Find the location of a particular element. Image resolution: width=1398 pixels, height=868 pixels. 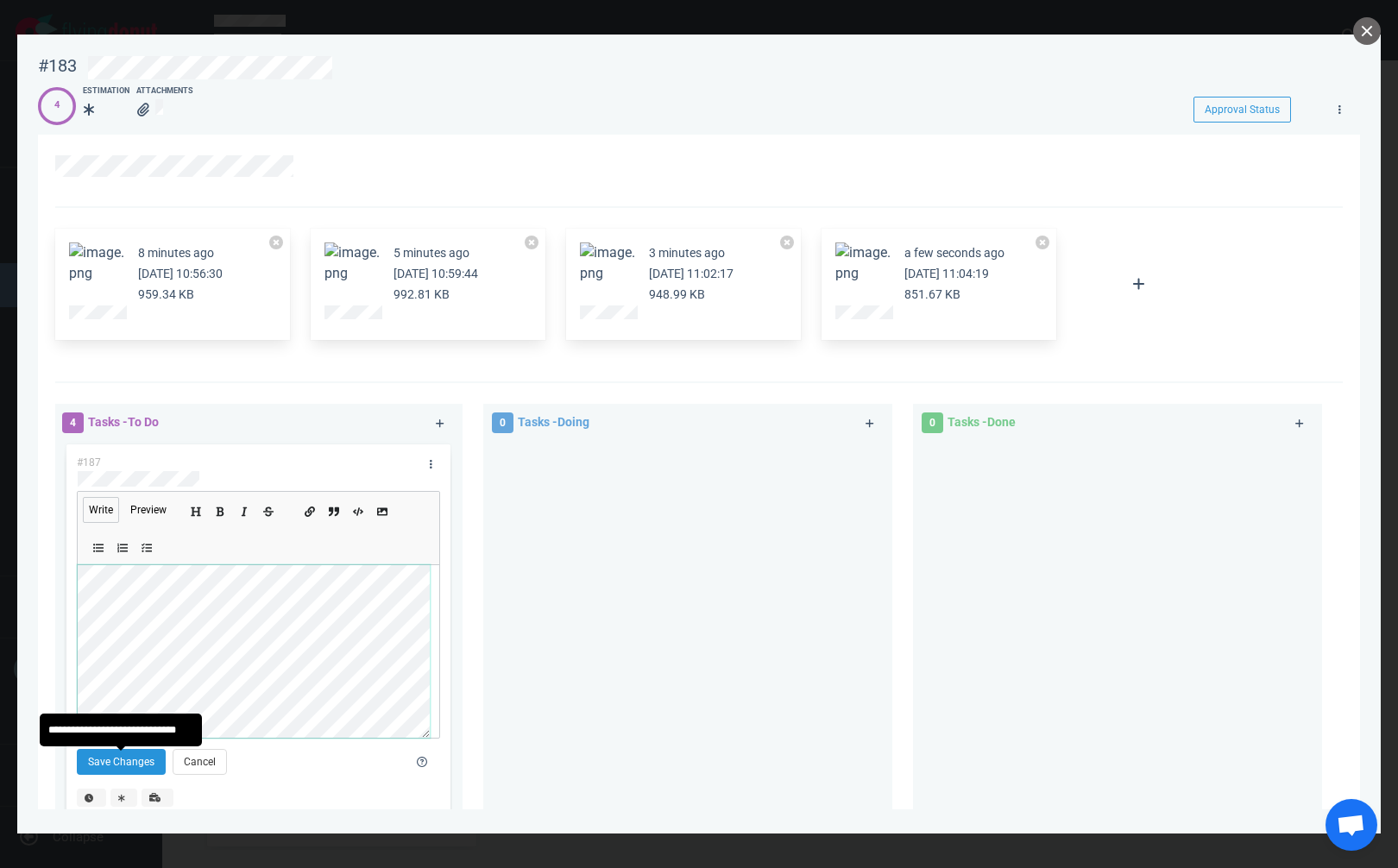

button: Add checked list is located at coordinates (146, 546).